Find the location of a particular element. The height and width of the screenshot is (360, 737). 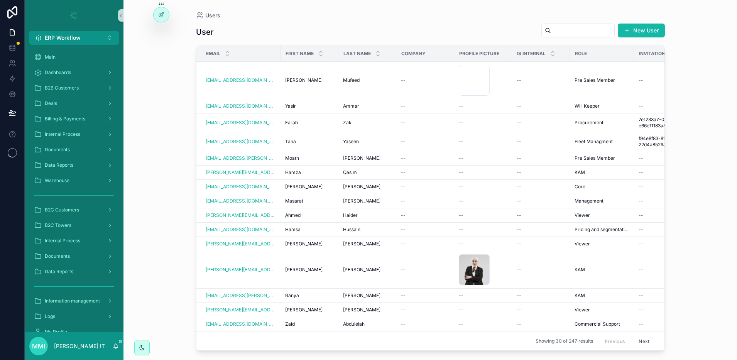

a: Fleet Managment is located at coordinates (602, 142).